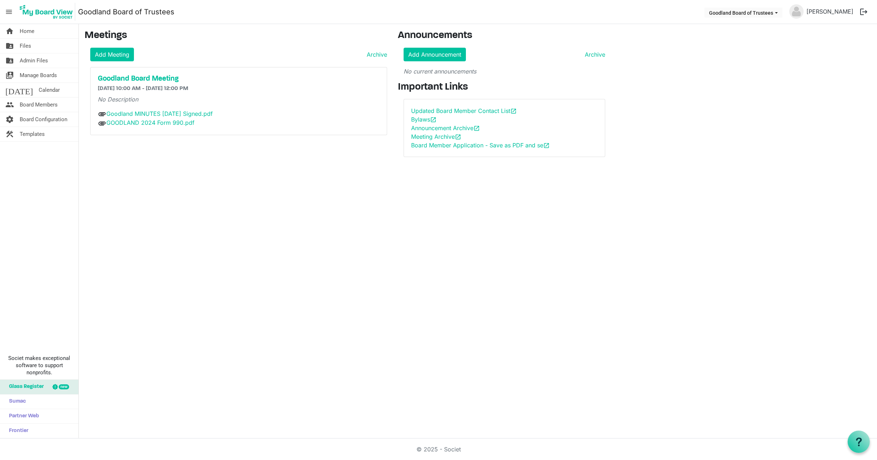 This screenshot has height=460, width=877. I want to click on a: © 2025 - Societ, so click(439, 449).